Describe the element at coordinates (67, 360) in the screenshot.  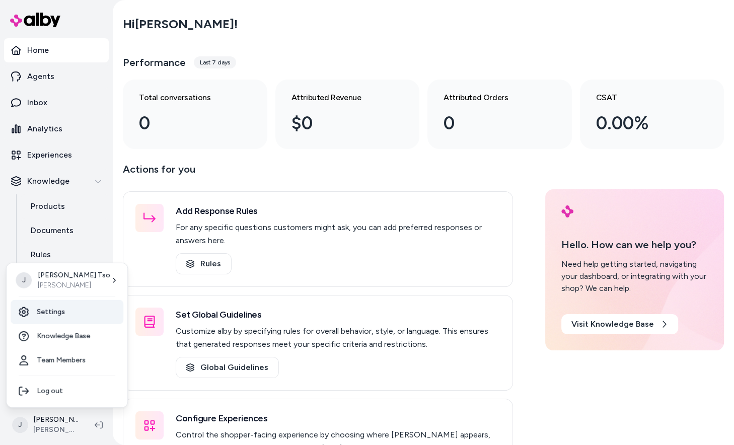
I see `a: Team Members` at that location.